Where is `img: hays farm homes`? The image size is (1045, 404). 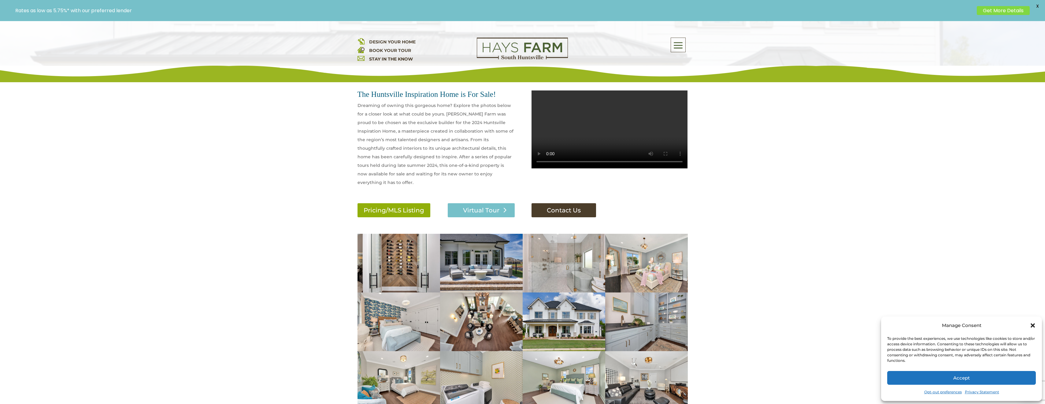
img: hays farm homes is located at coordinates (564, 322).